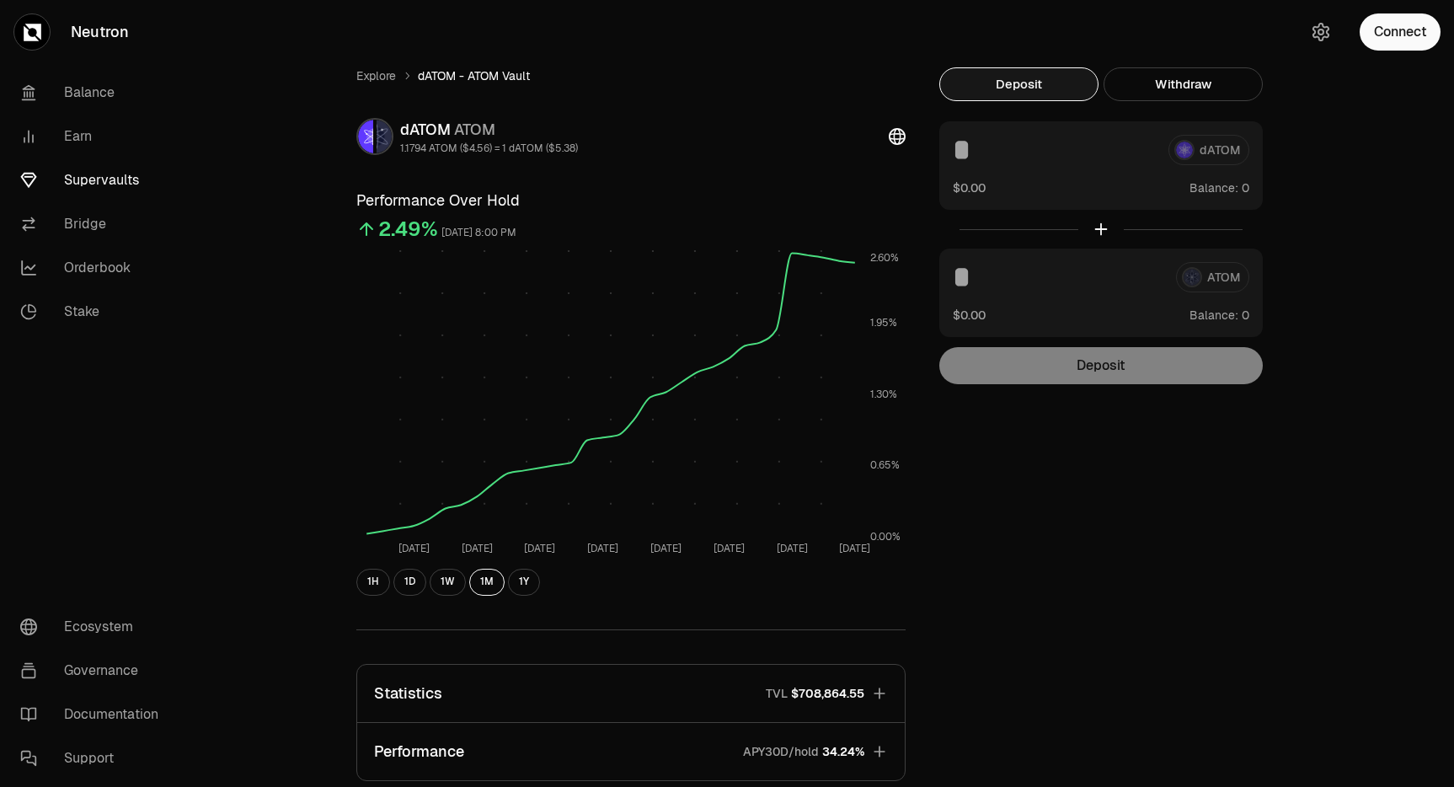 The width and height of the screenshot is (1454, 787). What do you see at coordinates (94, 670) in the screenshot?
I see `a: Governance` at bounding box center [94, 670].